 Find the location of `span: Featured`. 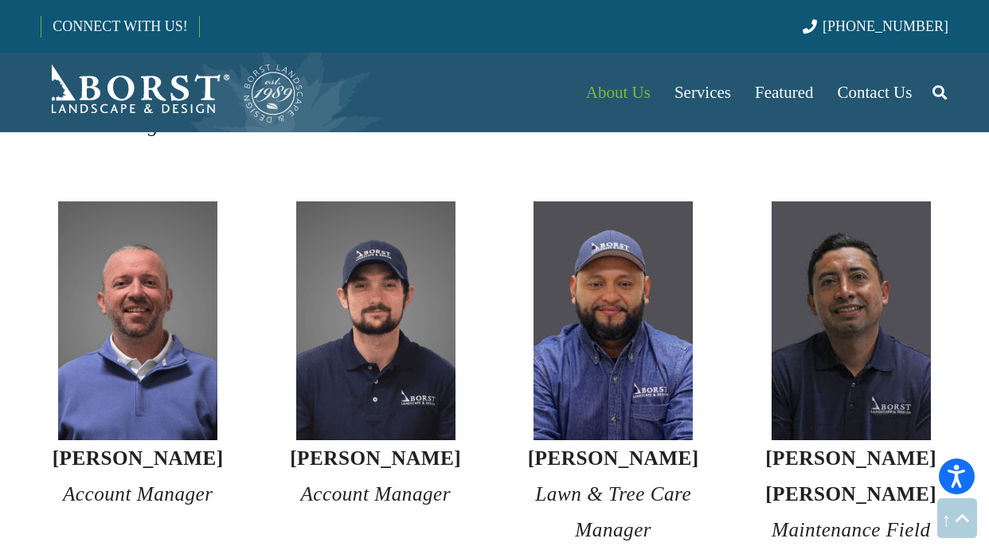

span: Featured is located at coordinates (784, 92).